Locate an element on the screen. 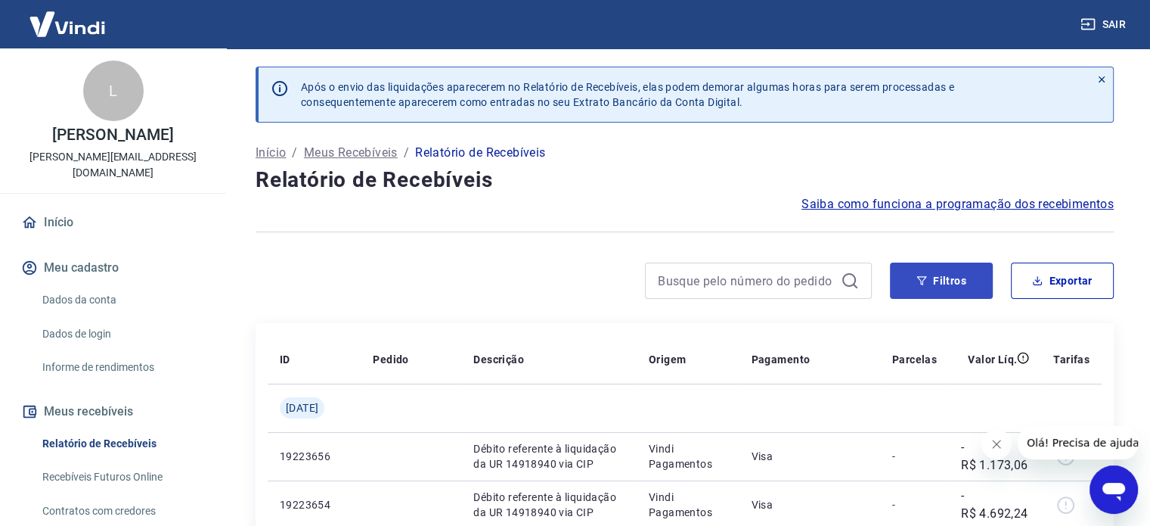  button: Meus recebíveis is located at coordinates (113, 411).